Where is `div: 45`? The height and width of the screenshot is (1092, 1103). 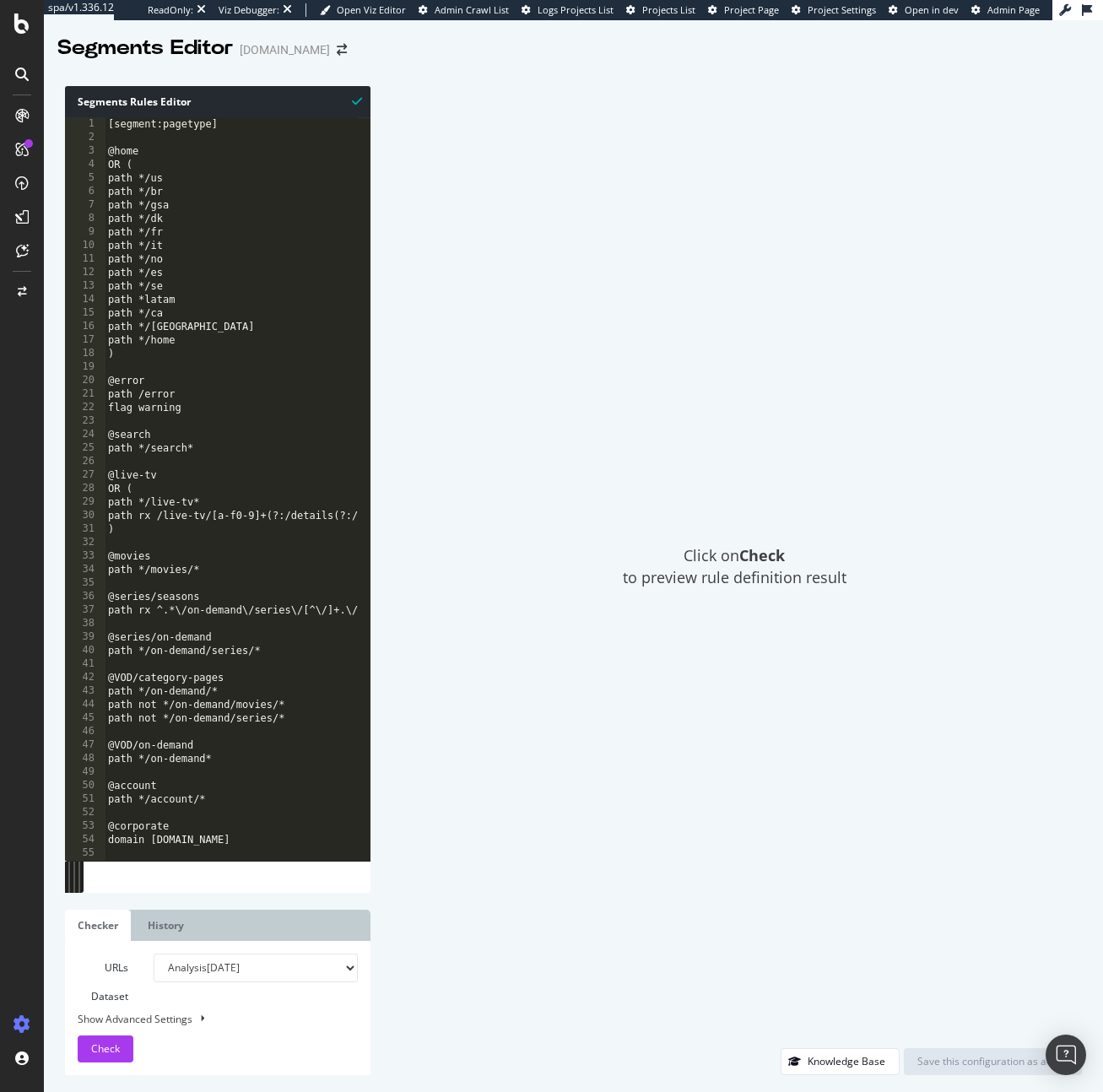 div: 45 is located at coordinates (85, 718).